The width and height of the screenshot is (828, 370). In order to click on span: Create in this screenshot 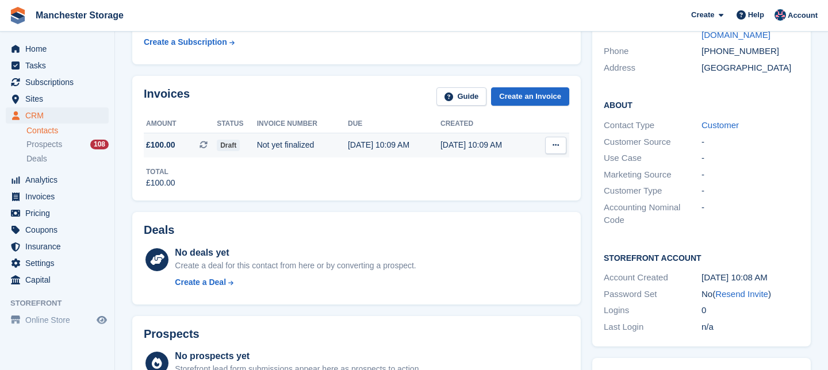, I will do `click(703, 15)`.